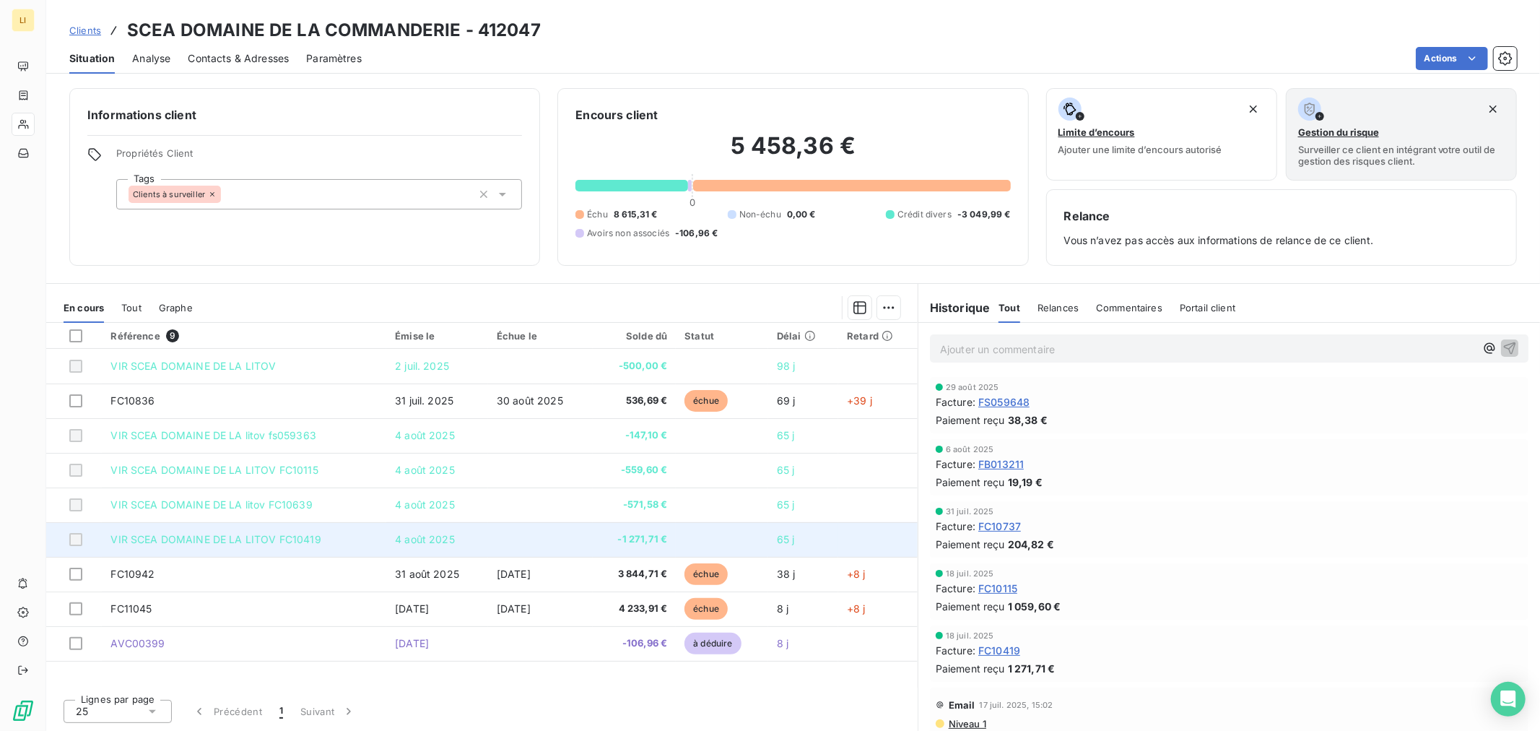 Image resolution: width=1540 pixels, height=731 pixels. Describe the element at coordinates (693, 202) in the screenshot. I see `span: 0` at that location.